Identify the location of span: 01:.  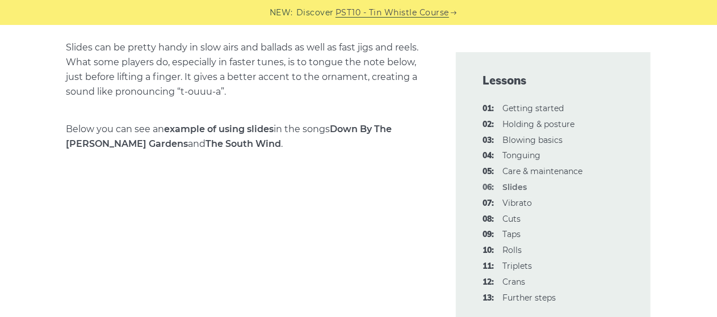
(488, 109).